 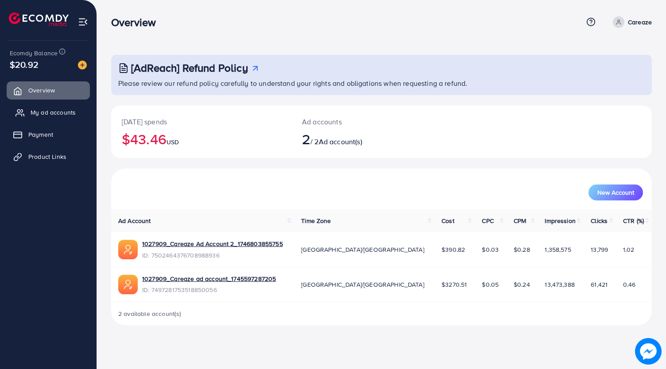 What do you see at coordinates (39, 19) in the screenshot?
I see `a: logo` at bounding box center [39, 19].